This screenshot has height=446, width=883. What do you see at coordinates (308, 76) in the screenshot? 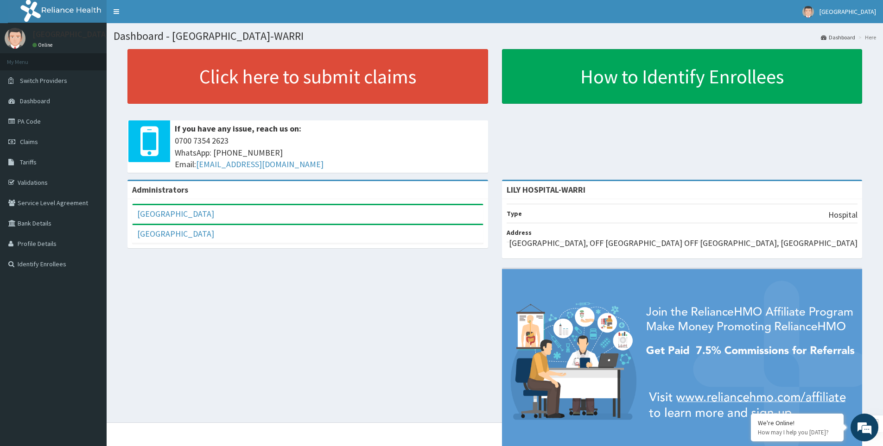
I see `a: Click here to submit claims` at bounding box center [308, 76].